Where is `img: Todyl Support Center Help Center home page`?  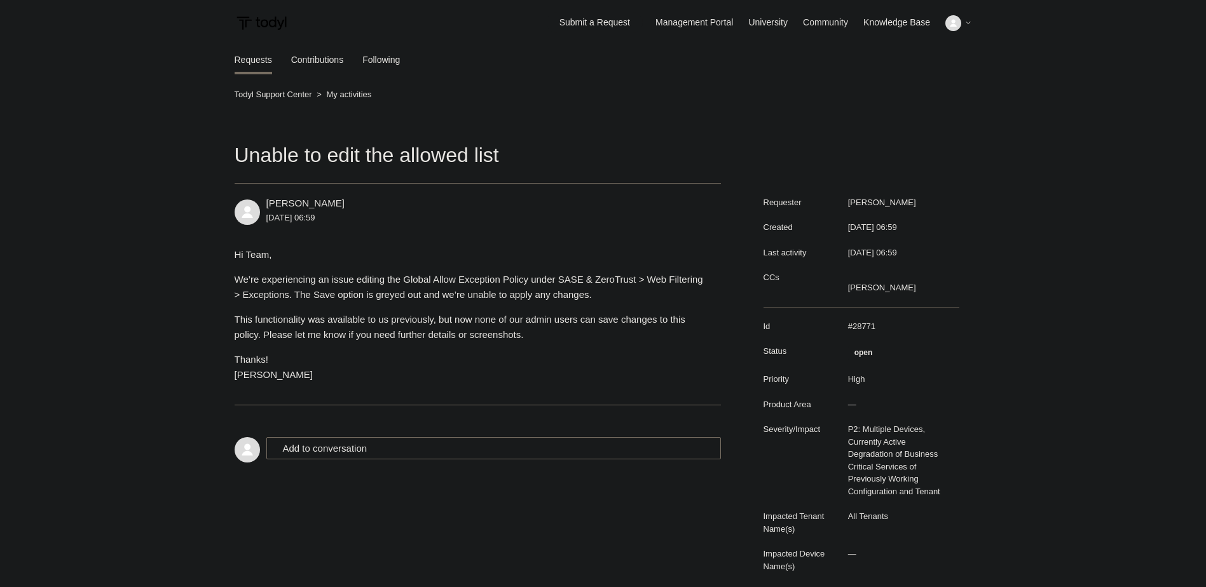 img: Todyl Support Center Help Center home page is located at coordinates (261, 23).